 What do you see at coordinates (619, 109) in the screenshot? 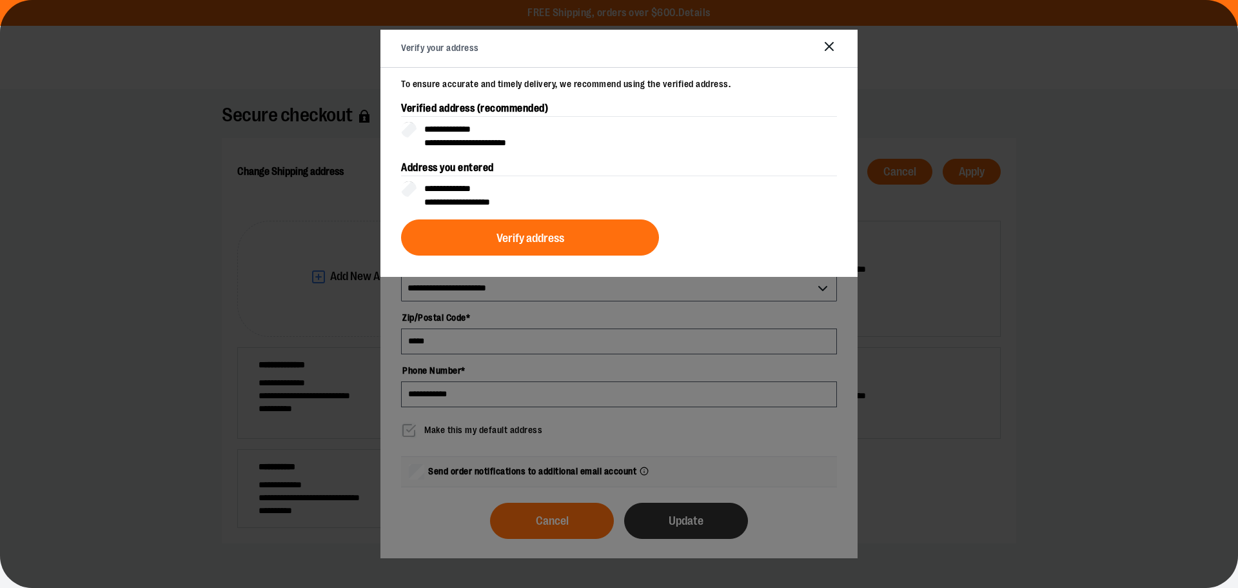
I see `div: Verified address (recommended)` at bounding box center [619, 109].